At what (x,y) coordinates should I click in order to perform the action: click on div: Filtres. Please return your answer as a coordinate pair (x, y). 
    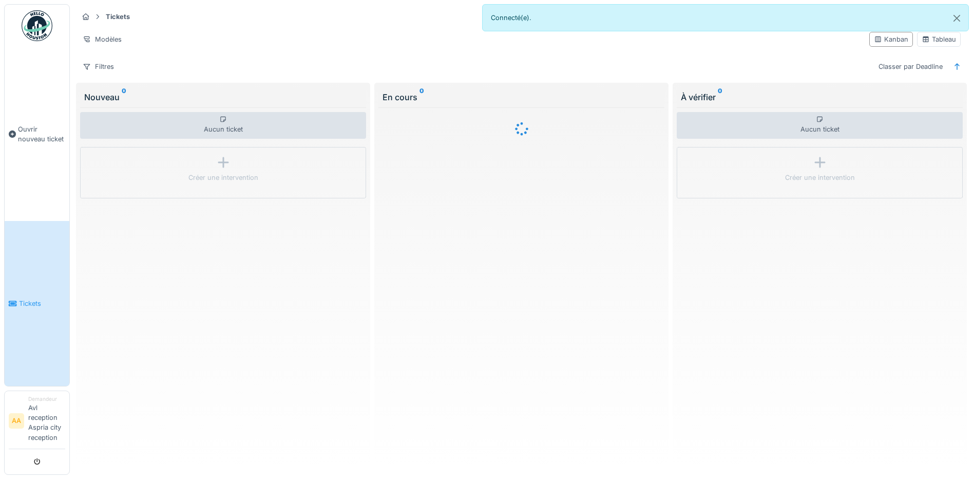
    Looking at the image, I should click on (98, 66).